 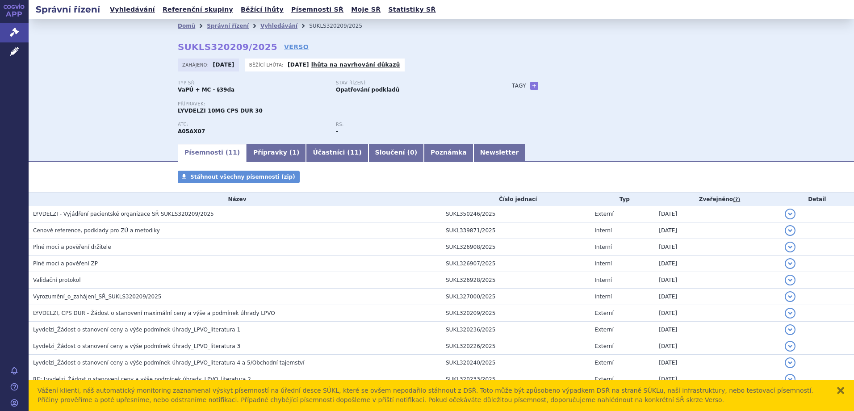 I want to click on span: RE: Lyvdelzi_Žádost o stanovení ceny a výše podmínek úhrady_LPVO_literatura 2, so click(x=142, y=379).